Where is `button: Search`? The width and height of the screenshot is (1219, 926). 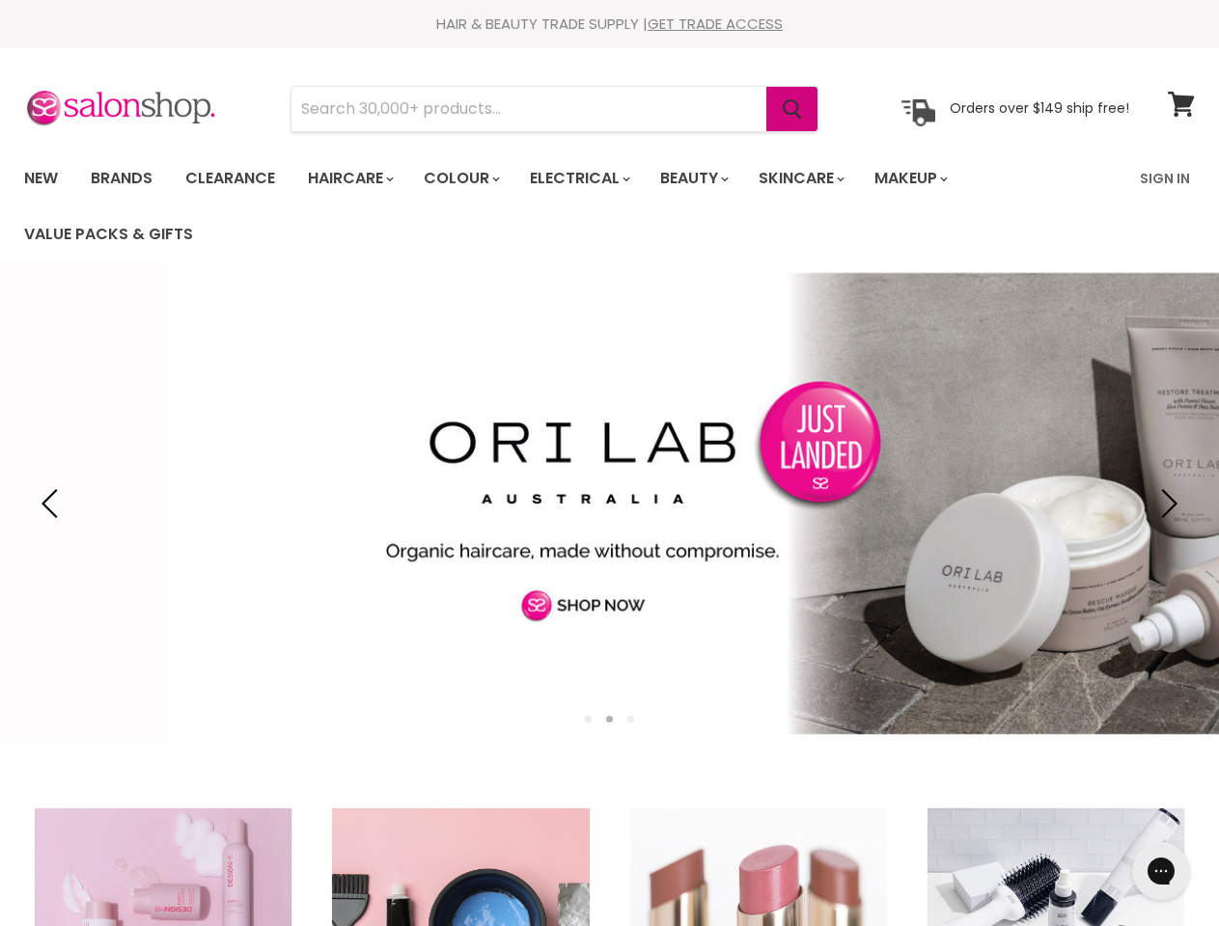 button: Search is located at coordinates (791, 109).